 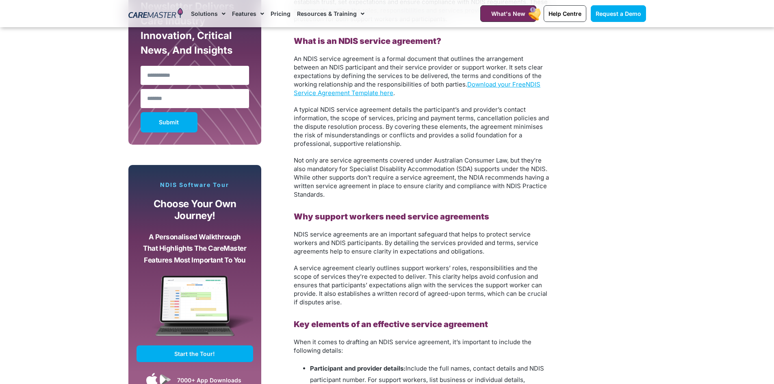 I want to click on button: Submit, so click(x=169, y=122).